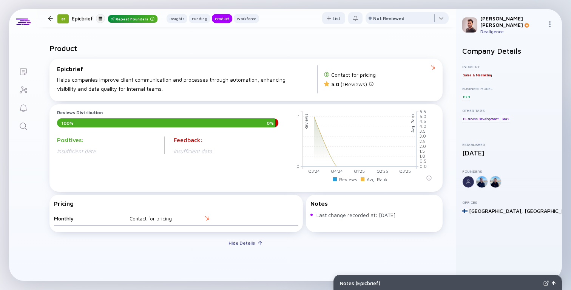 This screenshot has height=290, width=571. Describe the element at coordinates (242, 242) in the screenshot. I see `div: Hide Details` at that location.